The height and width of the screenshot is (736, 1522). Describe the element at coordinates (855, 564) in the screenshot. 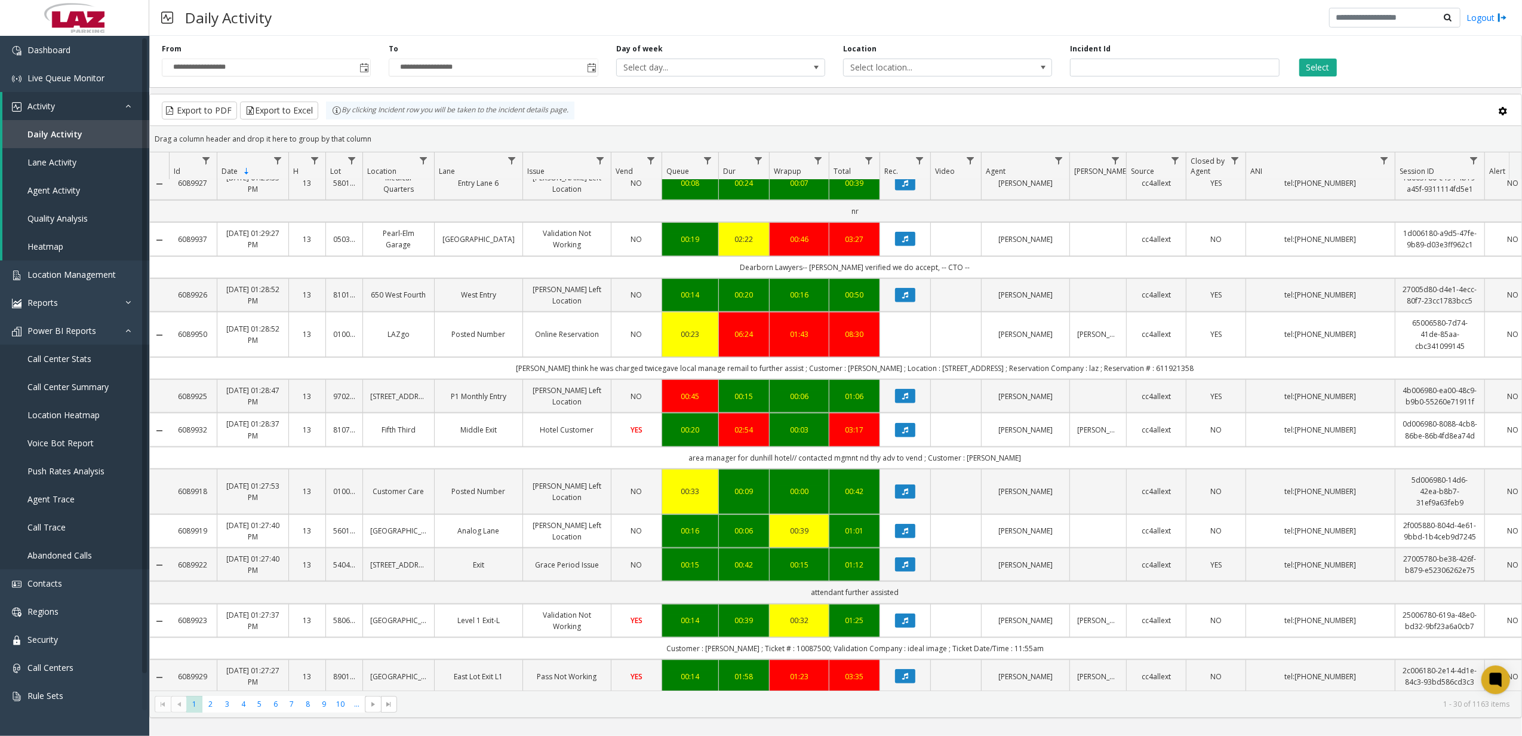

I see `div: 01:12` at that location.